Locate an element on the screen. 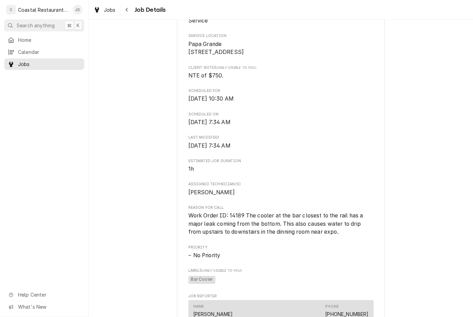  a: Go to Help Center is located at coordinates (44, 295).